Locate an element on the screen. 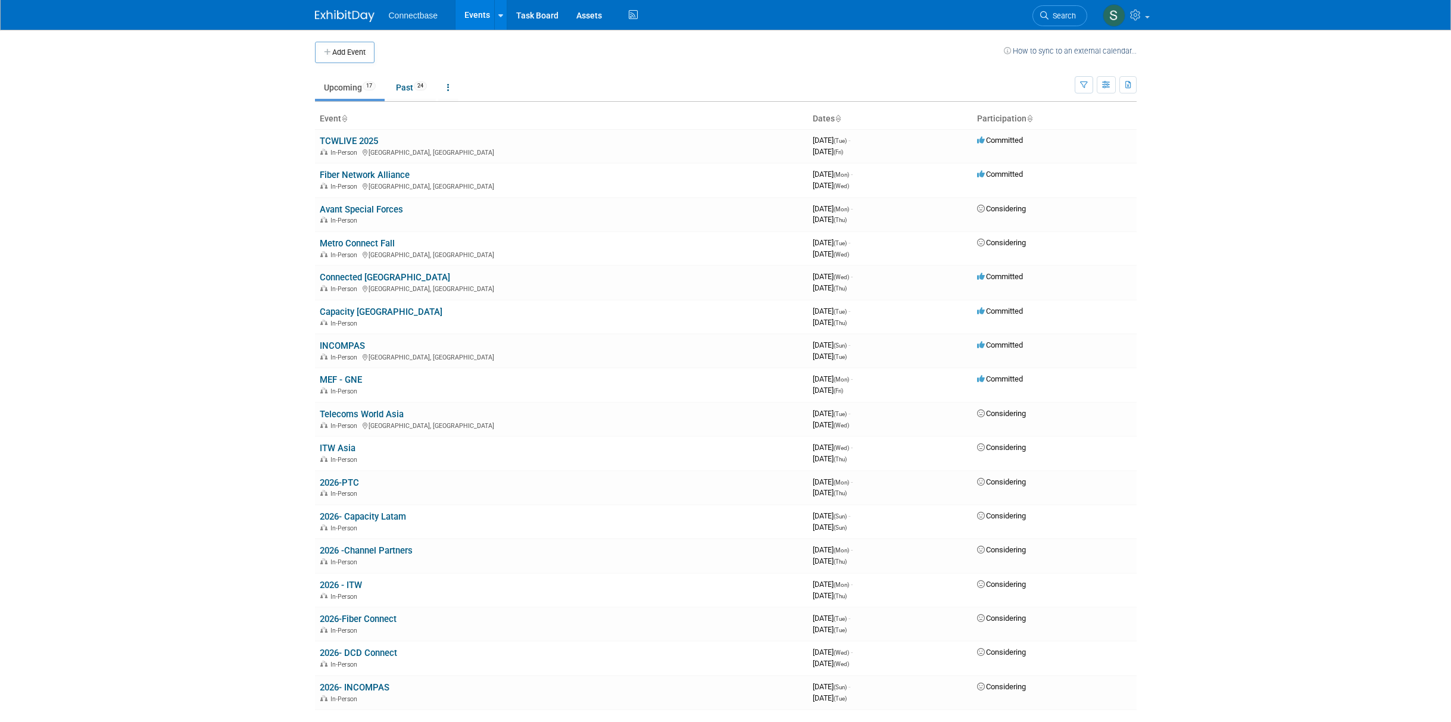  a: ITW Asia is located at coordinates (338, 448).